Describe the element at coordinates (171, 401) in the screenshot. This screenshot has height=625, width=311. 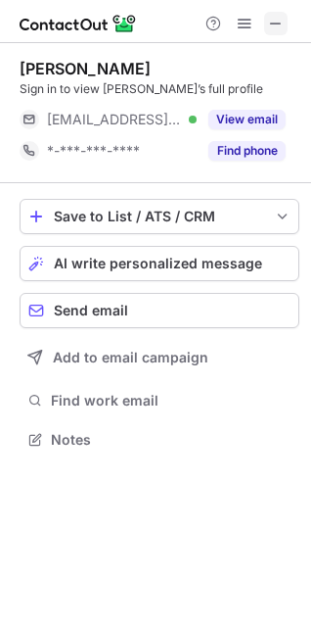
I see `span: Find work email` at that location.